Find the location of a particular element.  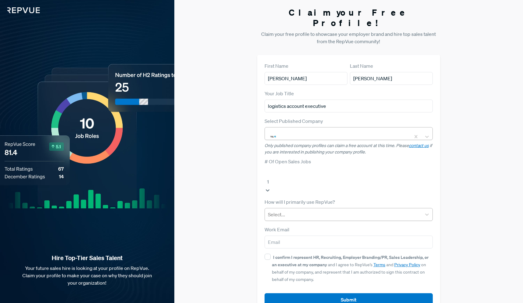

p: Claim your free profile to showcase your employer brand and hire top sales talent from the RepVue... is located at coordinates (349, 38).